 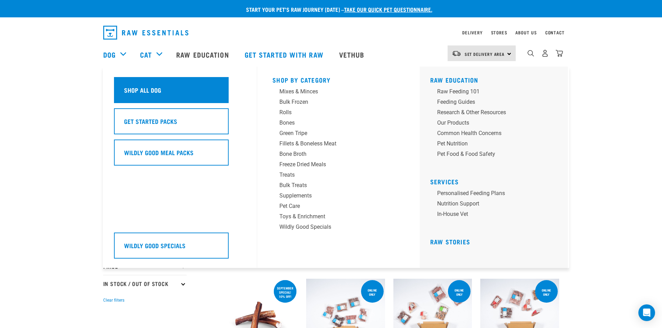 I want to click on a: Rolls, so click(x=338, y=114).